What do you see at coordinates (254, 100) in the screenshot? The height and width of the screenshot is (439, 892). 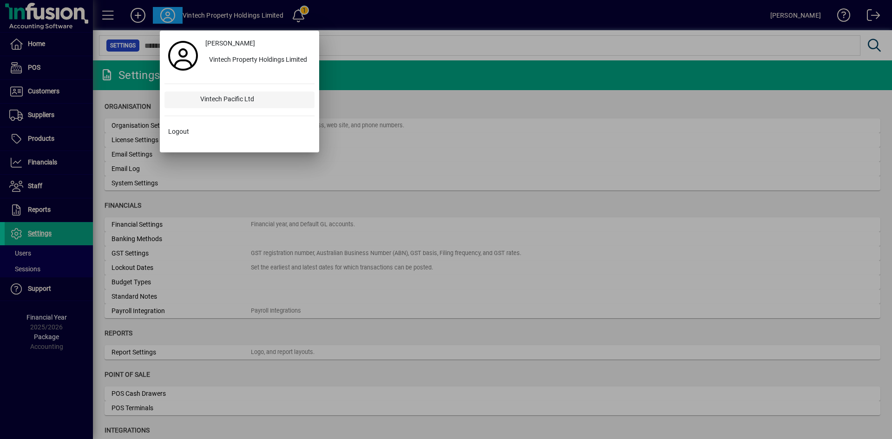 I see `div: Vintech Pacific Ltd` at bounding box center [254, 100].